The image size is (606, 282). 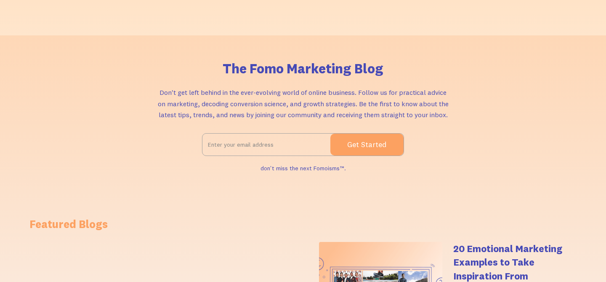 I want to click on h1: Featured Blogs, so click(x=303, y=224).